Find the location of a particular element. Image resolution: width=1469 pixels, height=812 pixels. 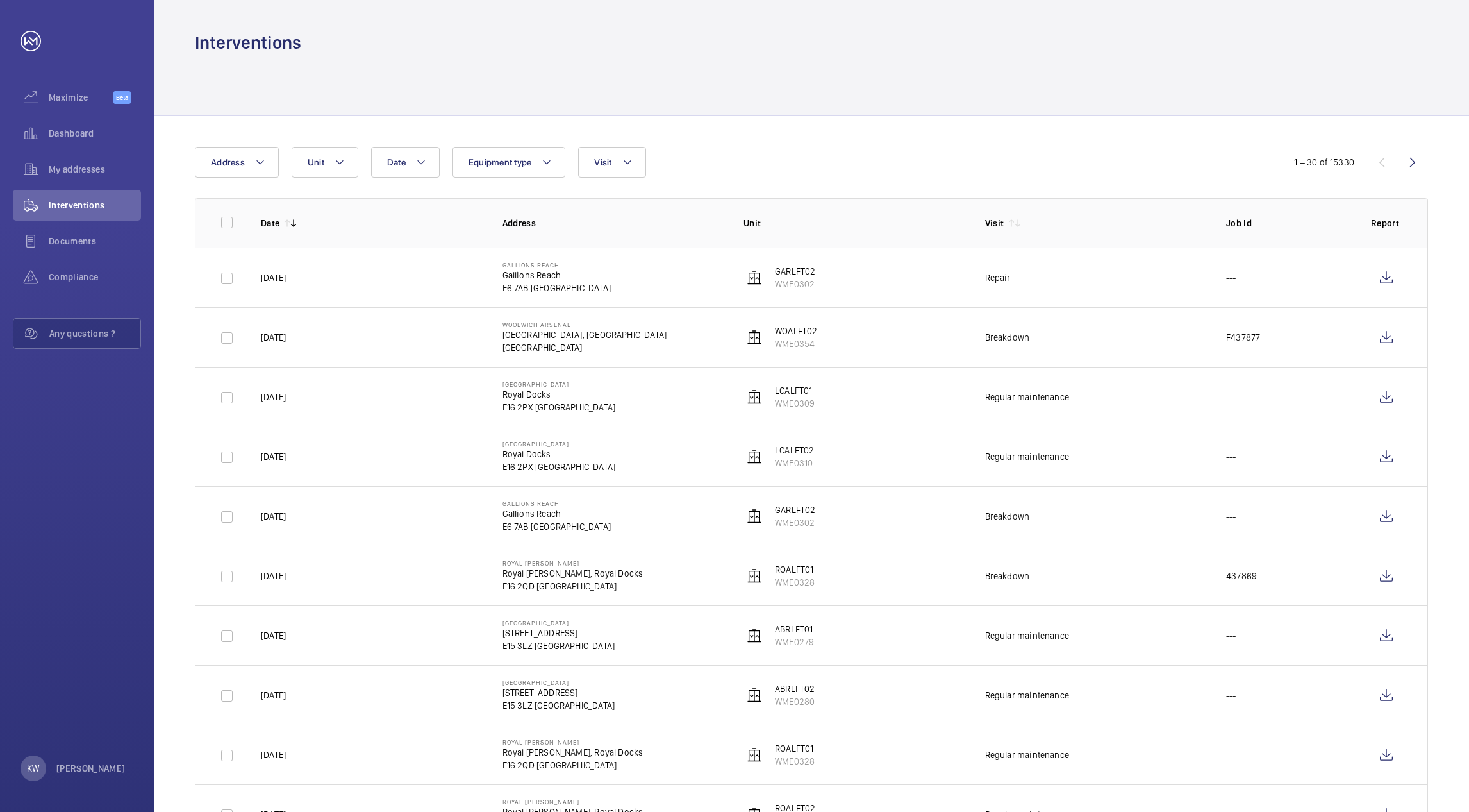

p: Unit is located at coordinates (854, 223).